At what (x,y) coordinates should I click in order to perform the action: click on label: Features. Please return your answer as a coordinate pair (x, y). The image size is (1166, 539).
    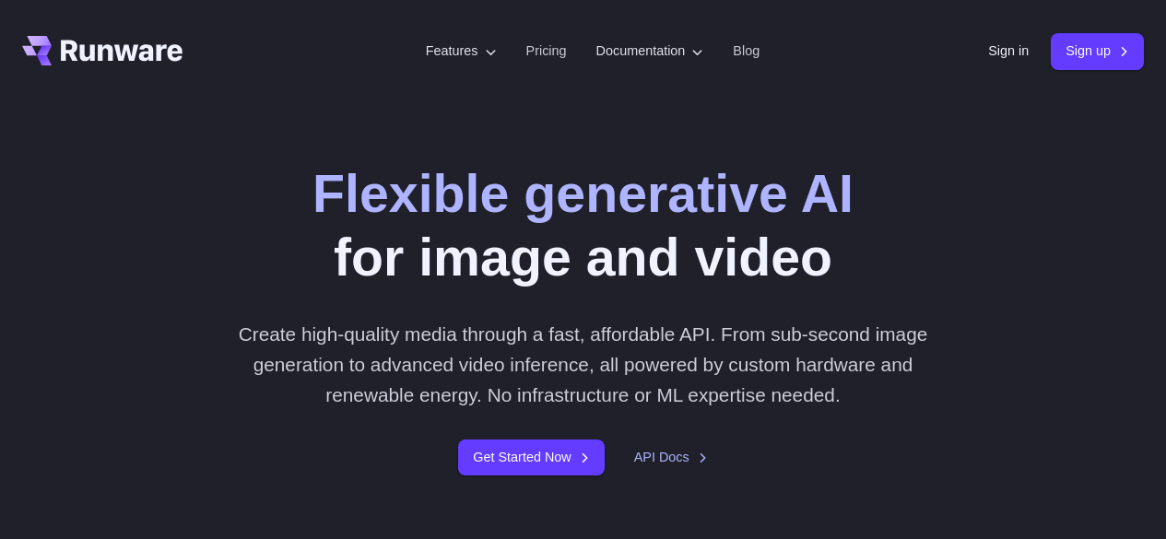
    Looking at the image, I should click on (461, 51).